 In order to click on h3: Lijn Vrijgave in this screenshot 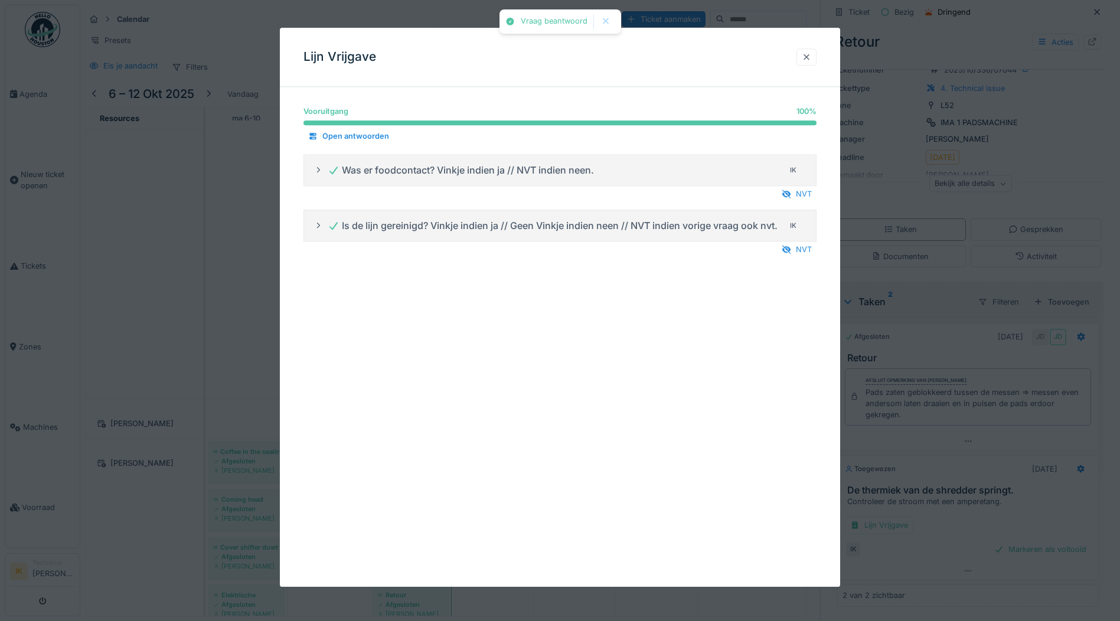, I will do `click(340, 57)`.